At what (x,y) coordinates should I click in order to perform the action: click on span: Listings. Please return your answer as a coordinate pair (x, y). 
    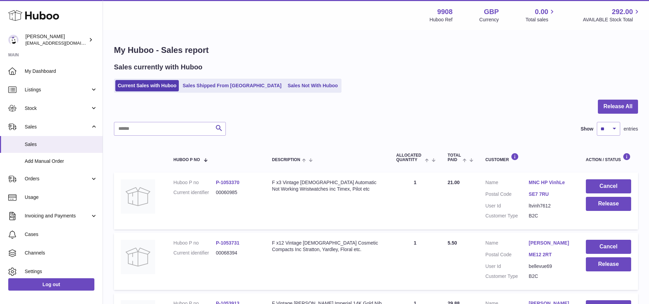
    Looking at the image, I should click on (57, 90).